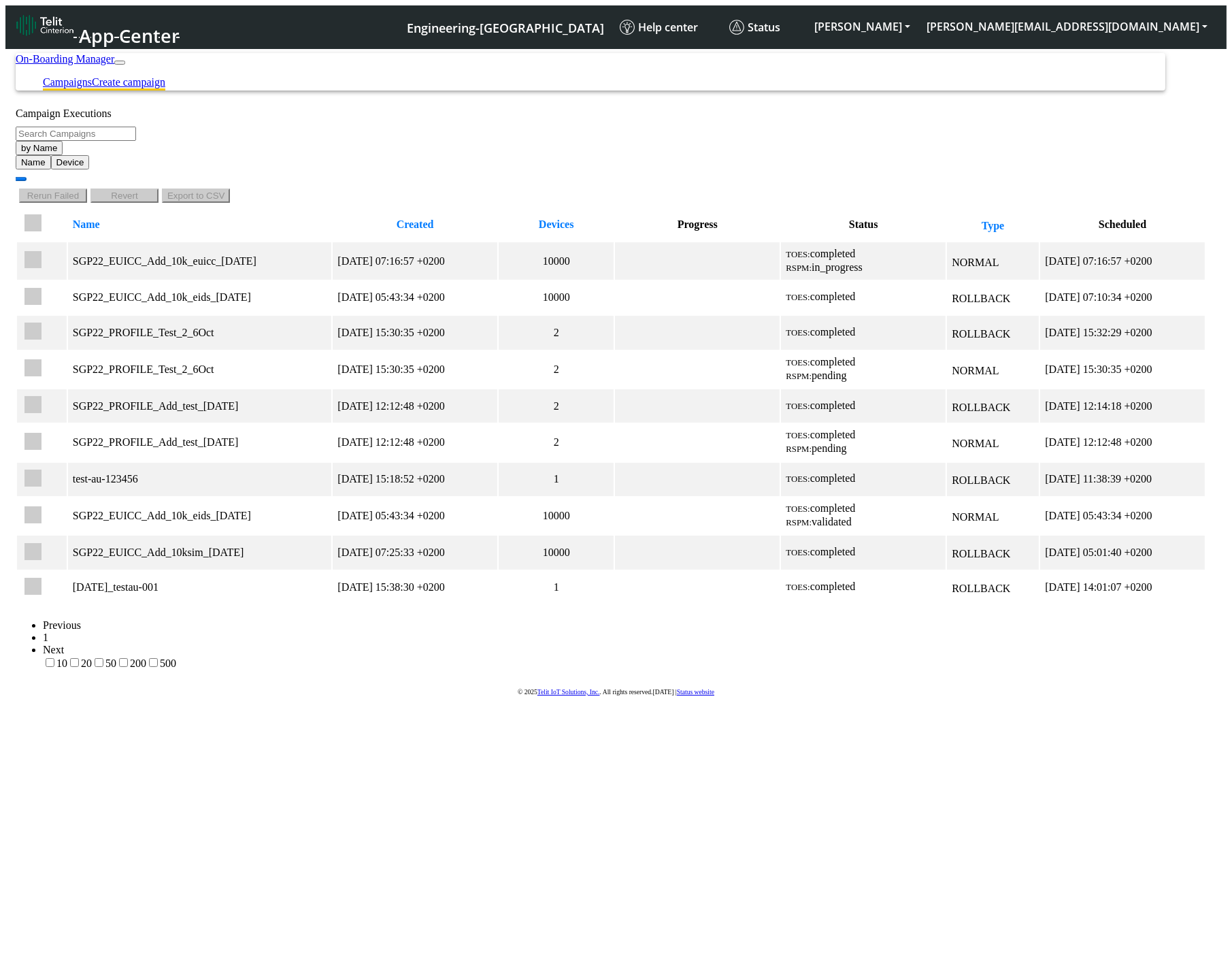 This screenshot has width=1232, height=961. Describe the element at coordinates (1122, 224) in the screenshot. I see `th: Scheduled` at that location.